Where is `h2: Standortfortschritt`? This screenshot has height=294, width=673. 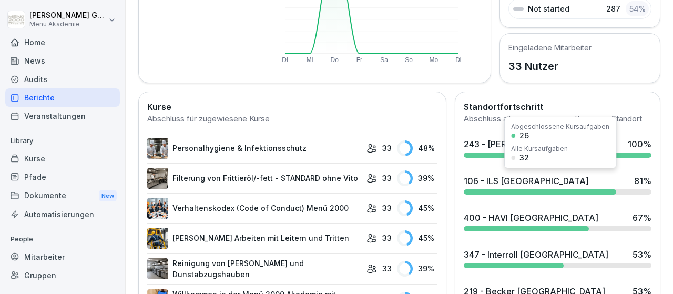
h2: Standortfortschritt is located at coordinates (557, 107).